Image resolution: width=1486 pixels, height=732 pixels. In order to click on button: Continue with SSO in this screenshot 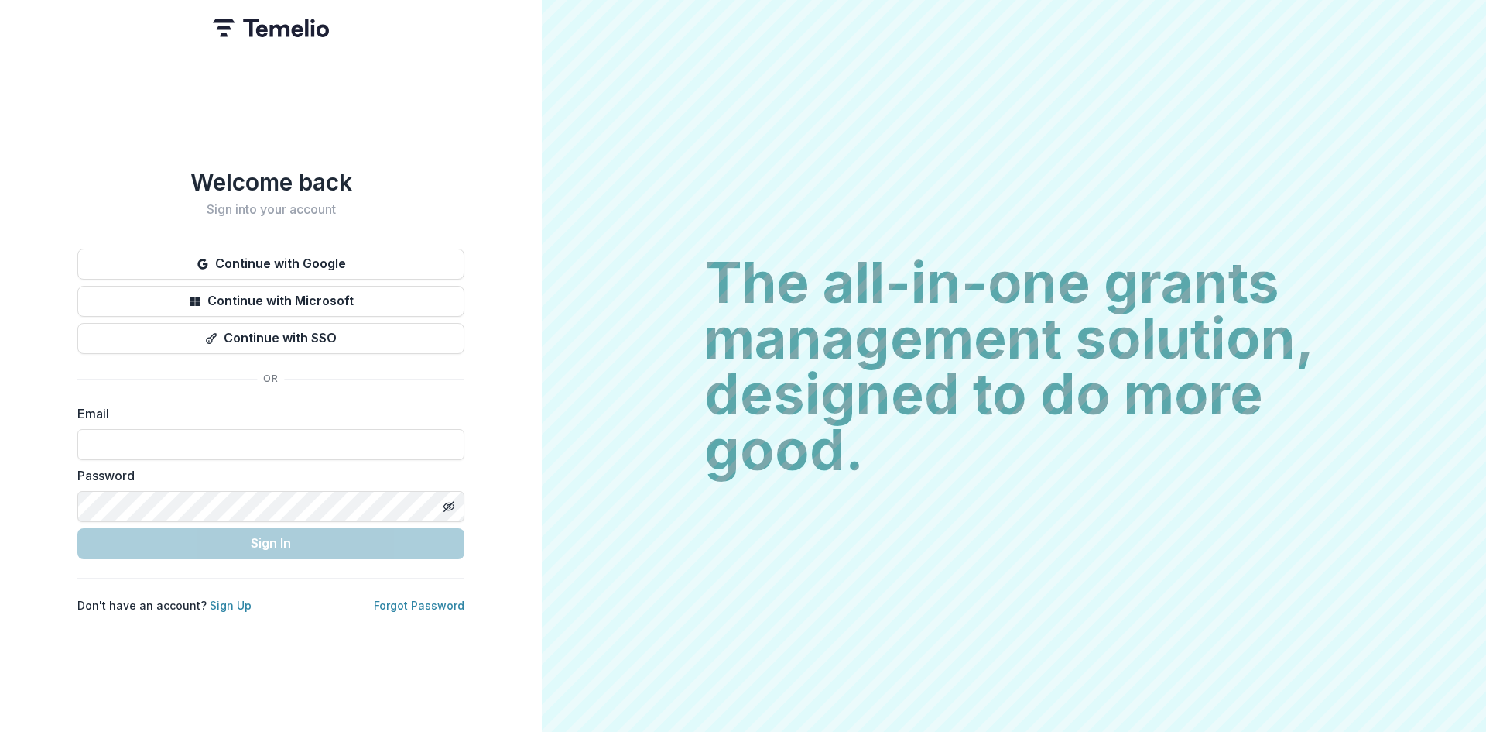, I will do `click(271, 338)`.